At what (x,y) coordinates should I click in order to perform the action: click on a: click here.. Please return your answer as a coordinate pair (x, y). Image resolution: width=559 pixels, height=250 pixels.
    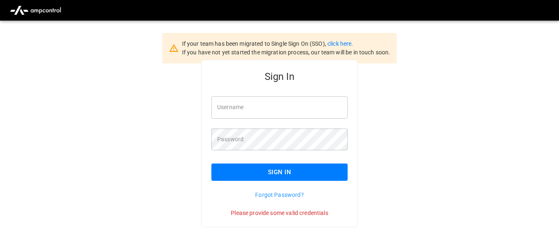
    Looking at the image, I should click on (340, 44).